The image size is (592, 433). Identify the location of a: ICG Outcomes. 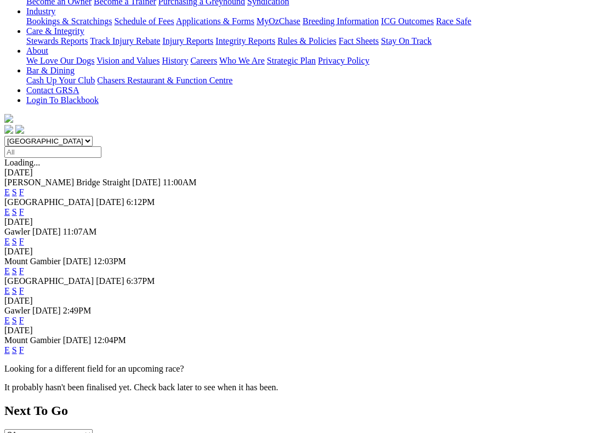
(408, 21).